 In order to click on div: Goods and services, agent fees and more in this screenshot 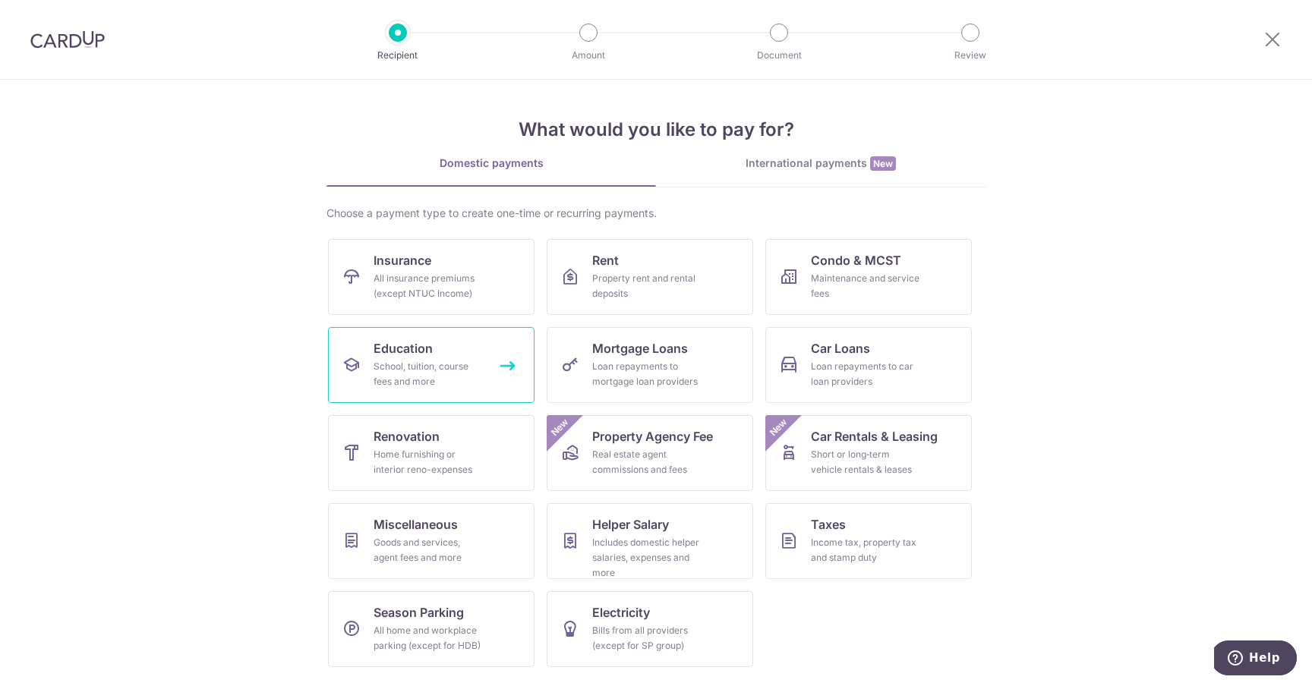, I will do `click(428, 550)`.